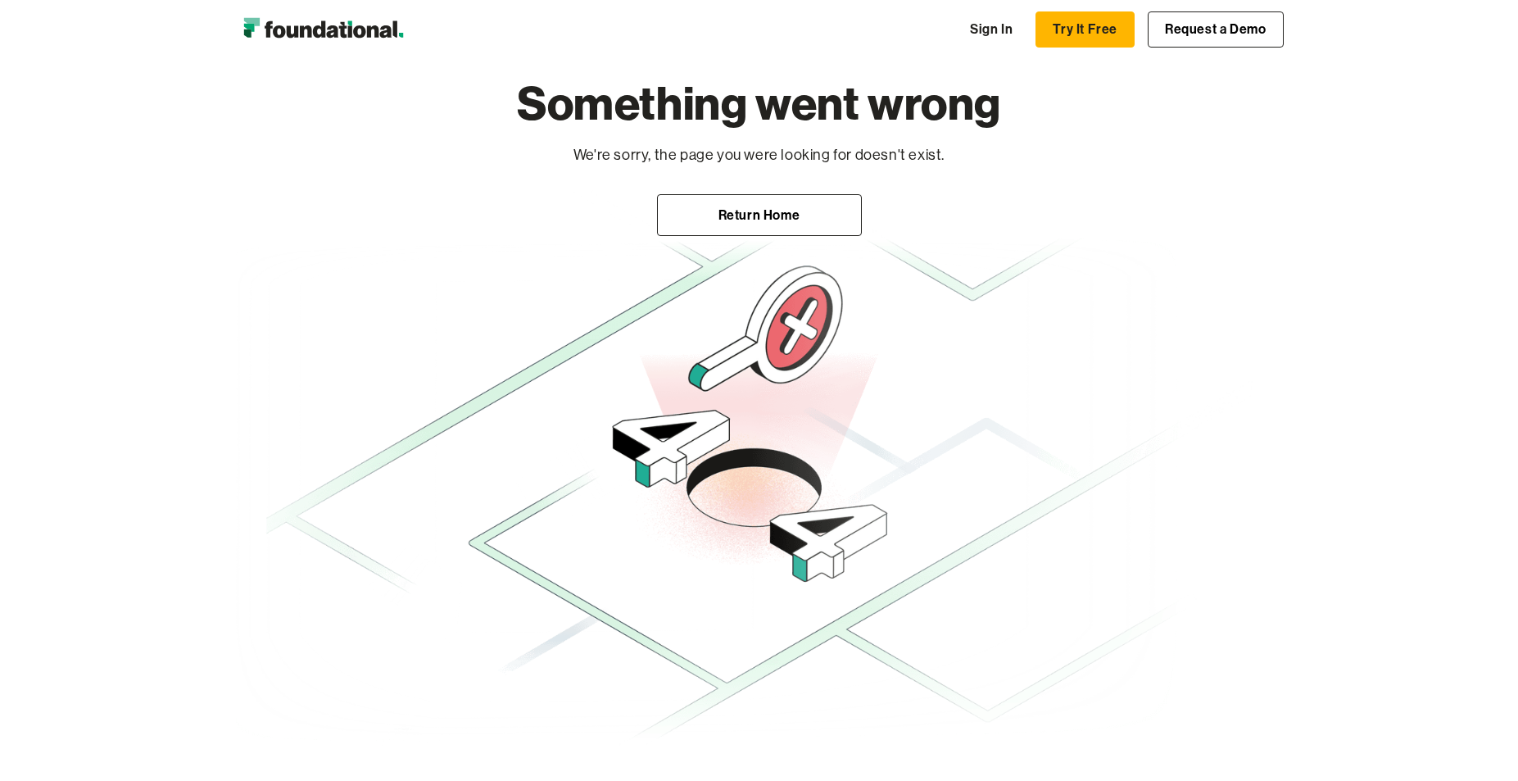  I want to click on a: Try It Free, so click(1085, 30).